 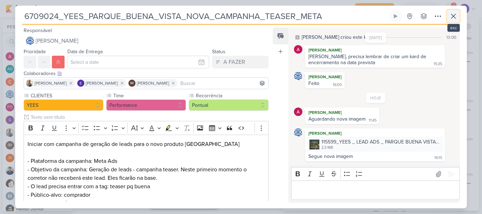 I want to click on button: YEES, so click(x=64, y=105).